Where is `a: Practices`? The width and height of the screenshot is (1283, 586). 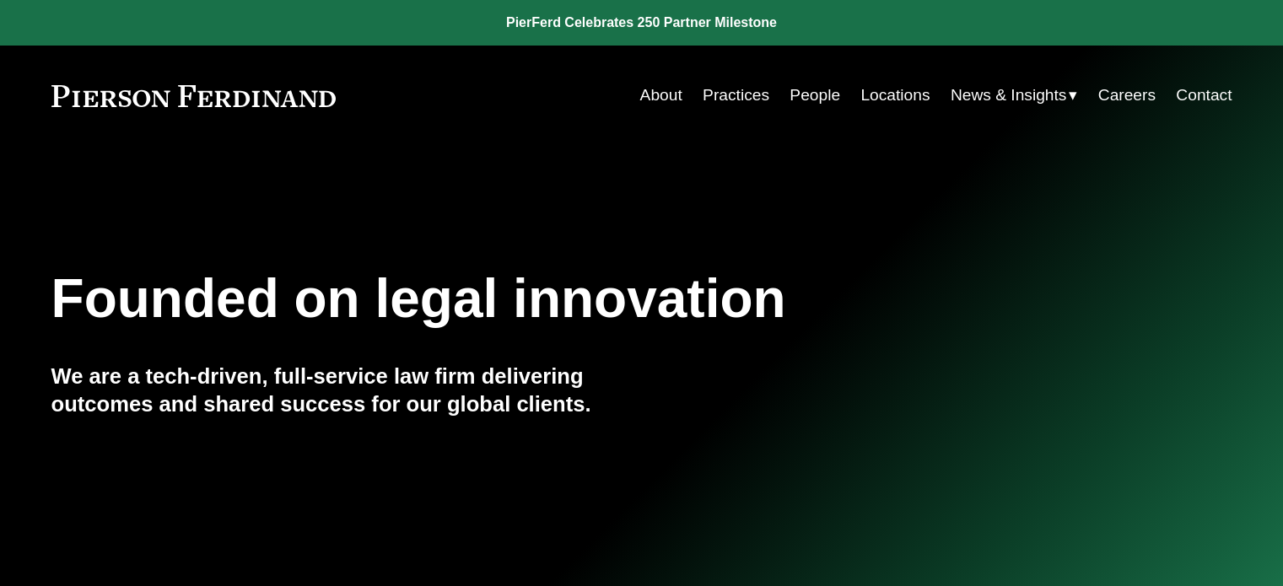
a: Practices is located at coordinates (735, 95).